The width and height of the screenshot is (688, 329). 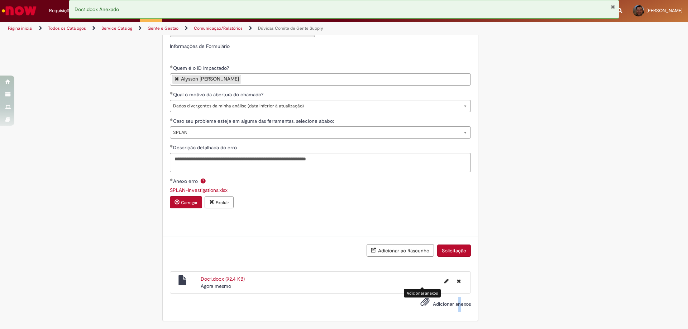 What do you see at coordinates (222, 279) in the screenshot?
I see `a: Doc1.docx (92.4 KB)` at bounding box center [222, 279].